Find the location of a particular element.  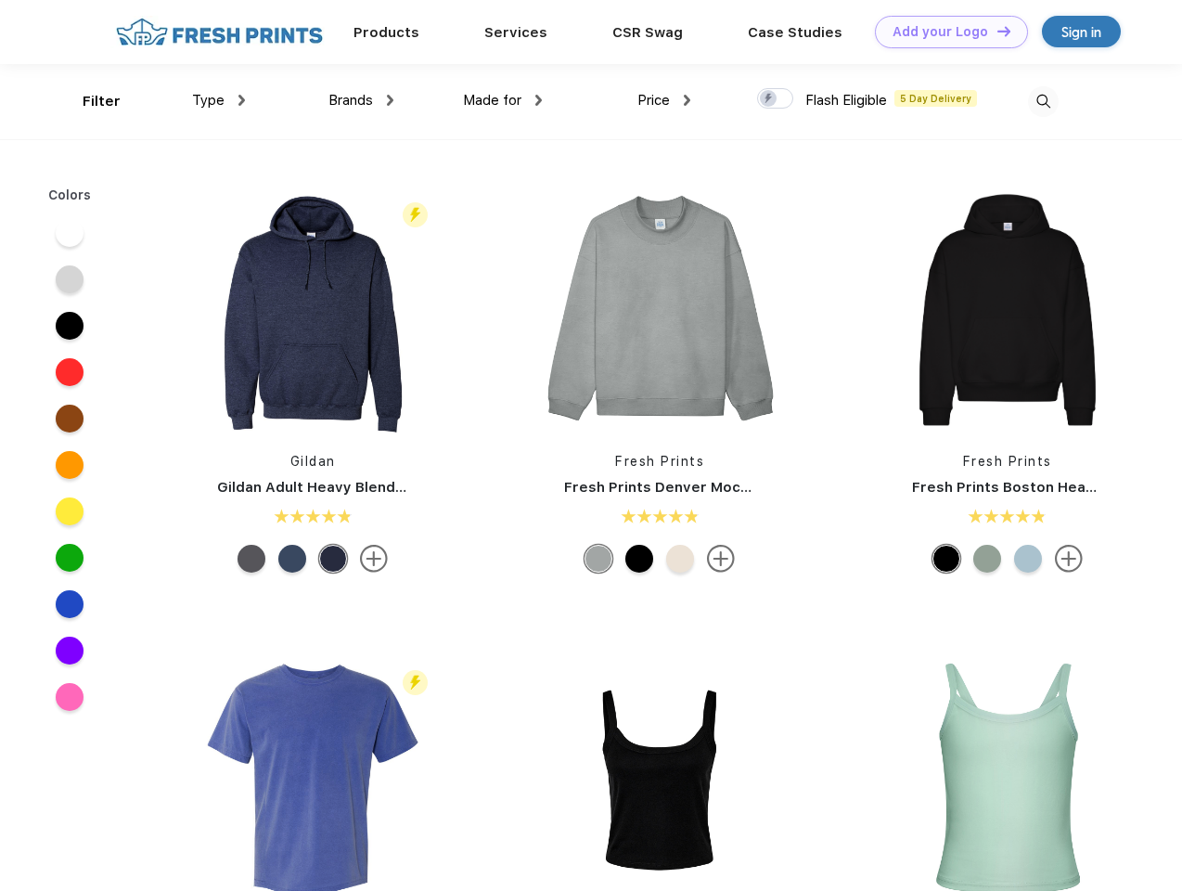

span: 5 Day Delivery is located at coordinates (935, 98).